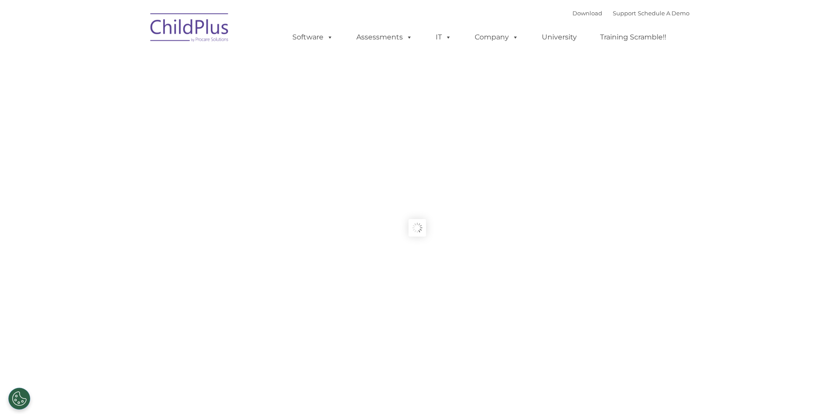 This screenshot has height=414, width=835. I want to click on a: Training Scramble!!, so click(633, 37).